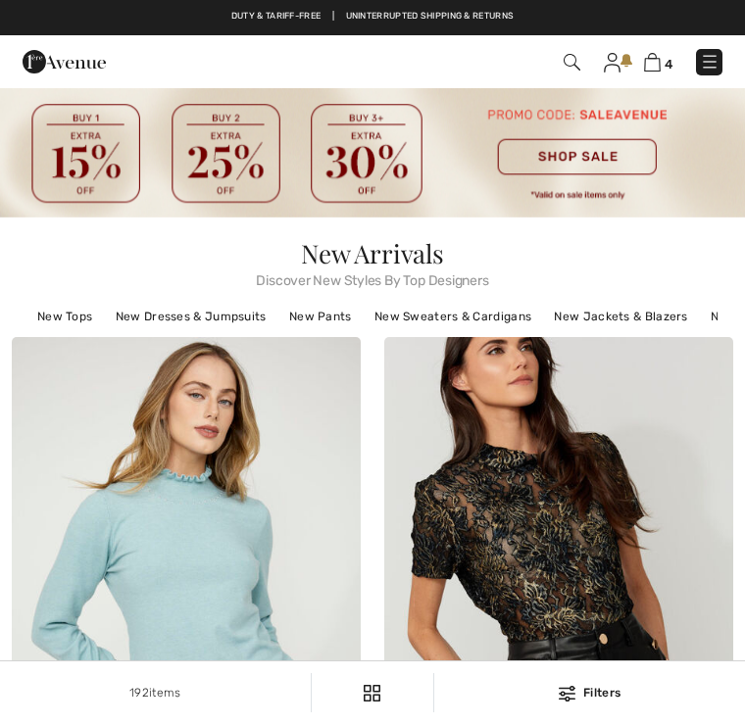 The height and width of the screenshot is (725, 745). I want to click on a: 1ère Avenue, so click(64, 61).